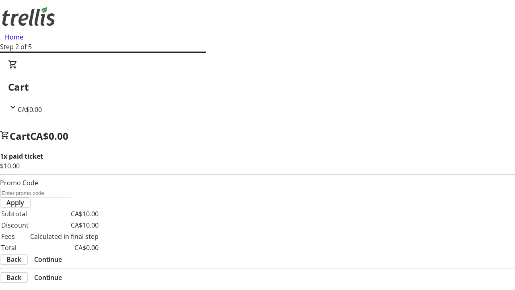 This screenshot has width=515, height=290. I want to click on div: CartCA$0.00, so click(257, 87).